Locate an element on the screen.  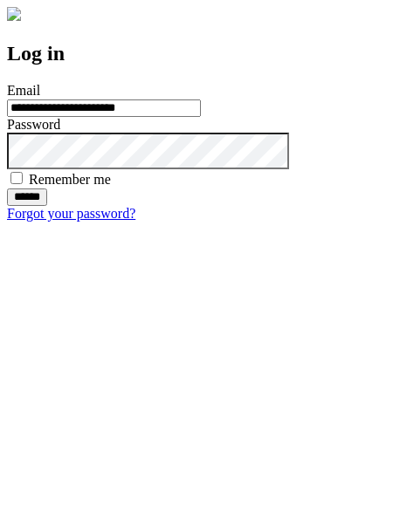
a: Forgot your password? is located at coordinates (71, 213).